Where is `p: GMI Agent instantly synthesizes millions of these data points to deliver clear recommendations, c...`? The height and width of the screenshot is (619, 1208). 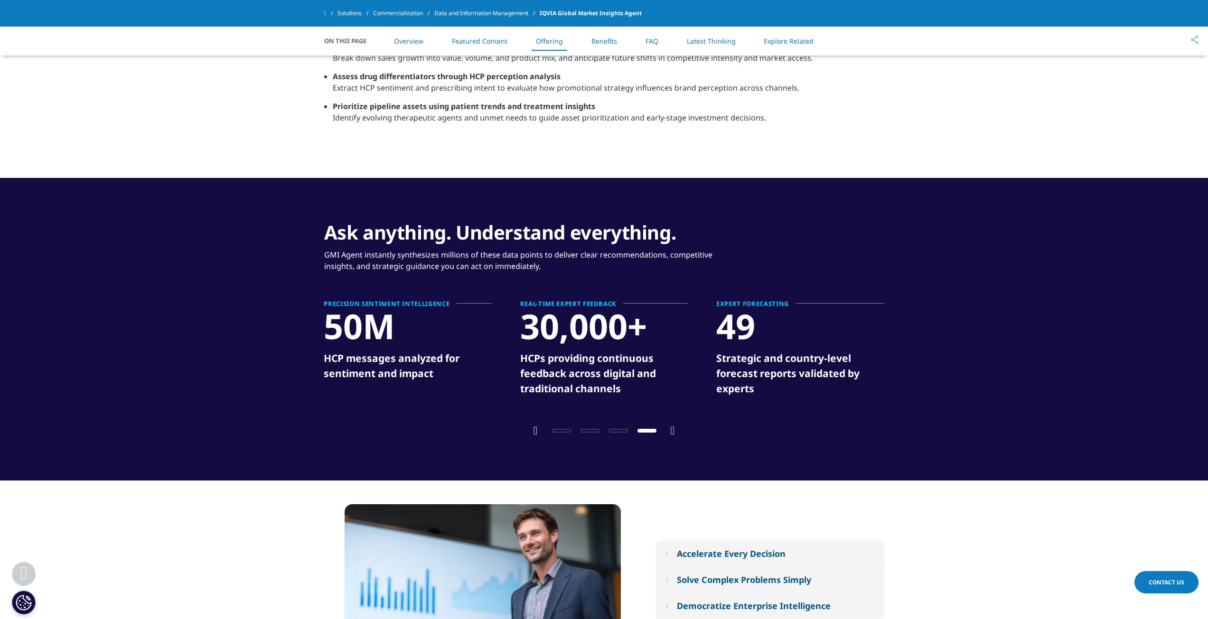 p: GMI Agent instantly synthesizes millions of these data points to deliver clear recommendations, c... is located at coordinates (532, 261).